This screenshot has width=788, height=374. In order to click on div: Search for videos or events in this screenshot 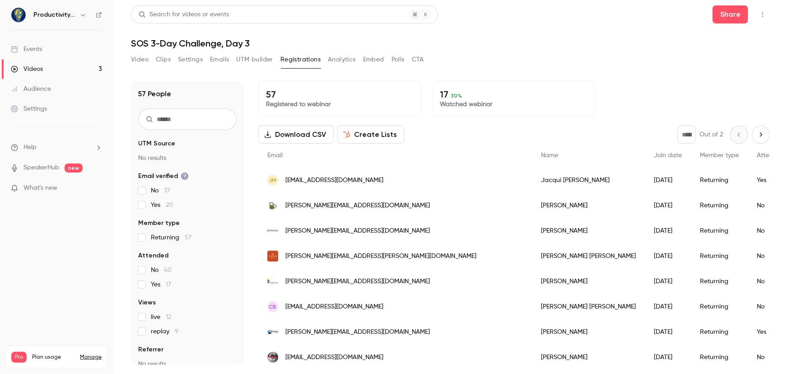, I will do `click(184, 14)`.